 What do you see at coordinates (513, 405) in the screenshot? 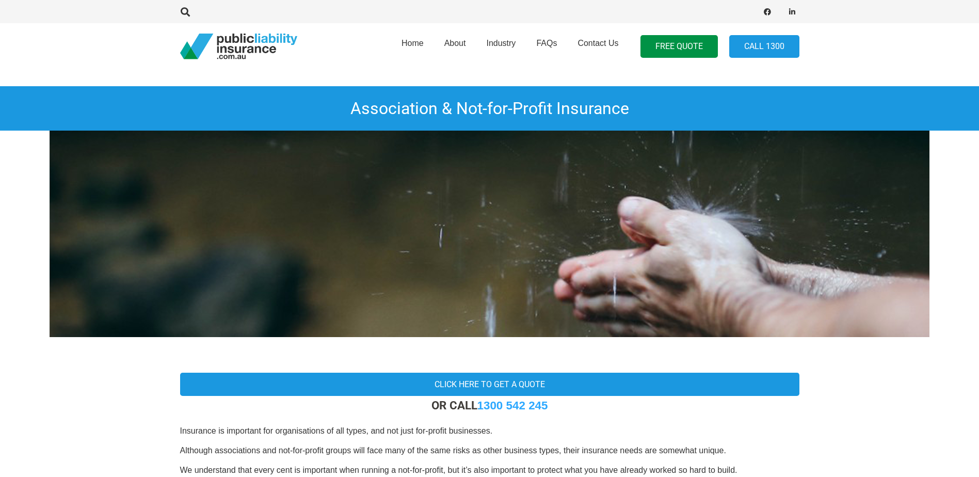
I see `a: 1300 542 245` at bounding box center [513, 405].